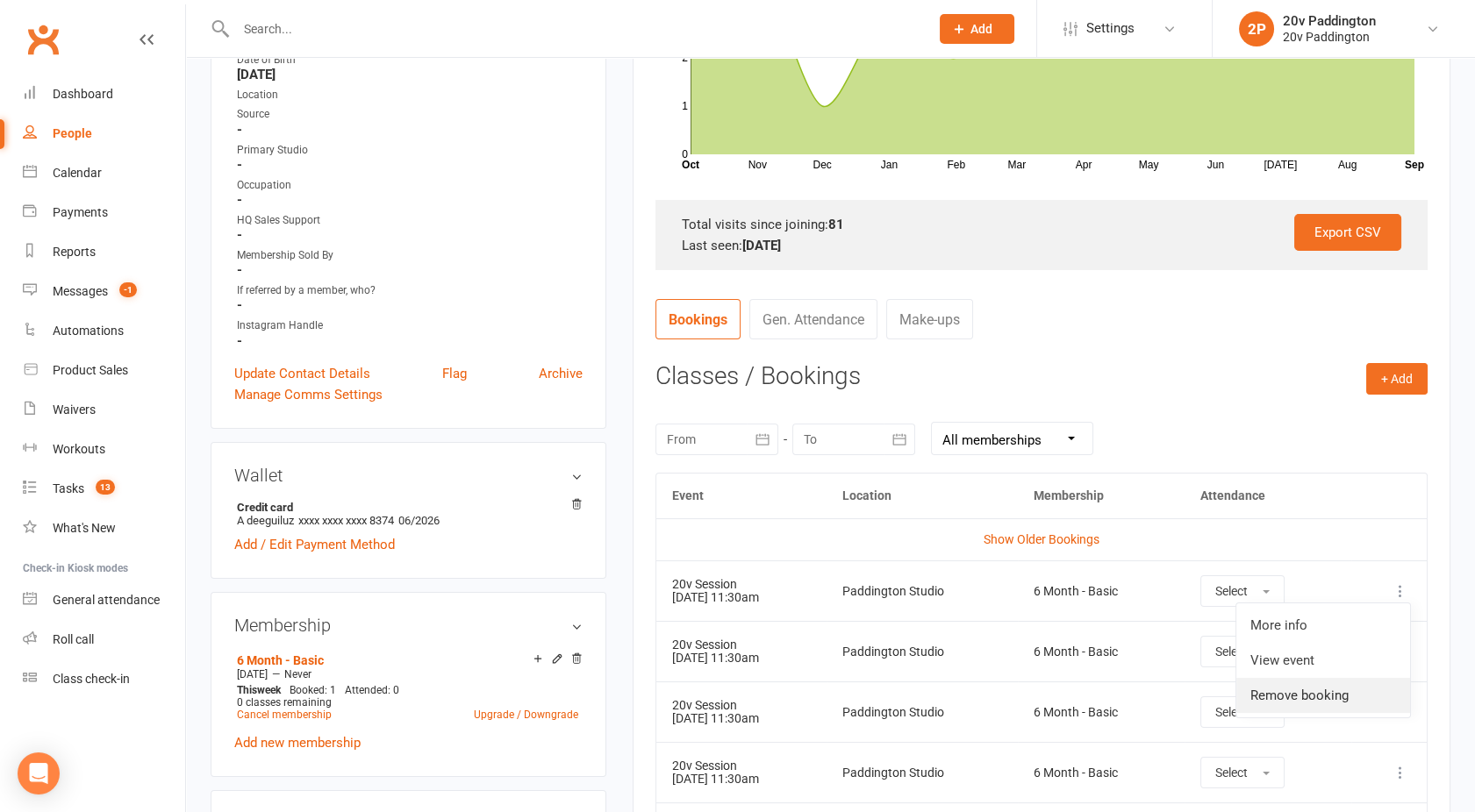 The image size is (1475, 812). Describe the element at coordinates (408, 514) in the screenshot. I see `li: A deeguiluz` at that location.